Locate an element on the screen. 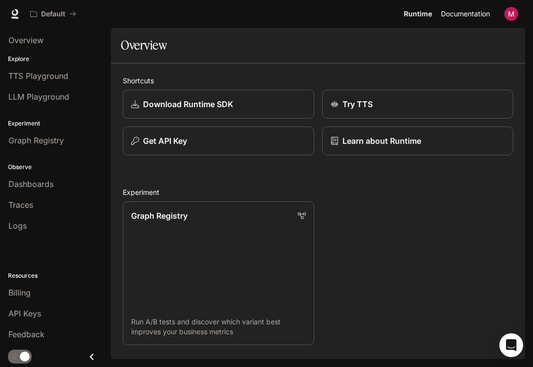 Image resolution: width=533 pixels, height=367 pixels. p: Graph Registry is located at coordinates (159, 215).